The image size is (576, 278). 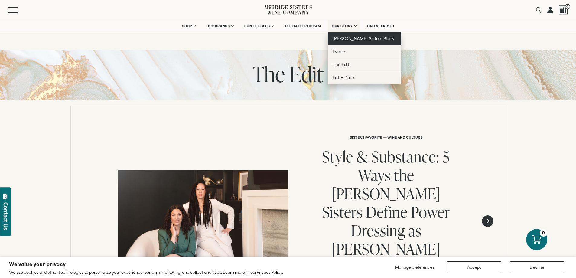 I want to click on a: FIND NEAR YOU, so click(x=381, y=26).